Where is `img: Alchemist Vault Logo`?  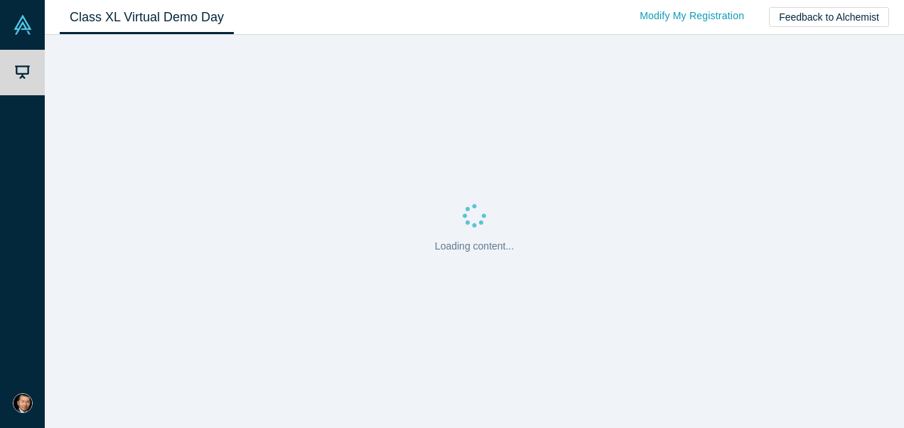
img: Alchemist Vault Logo is located at coordinates (23, 25).